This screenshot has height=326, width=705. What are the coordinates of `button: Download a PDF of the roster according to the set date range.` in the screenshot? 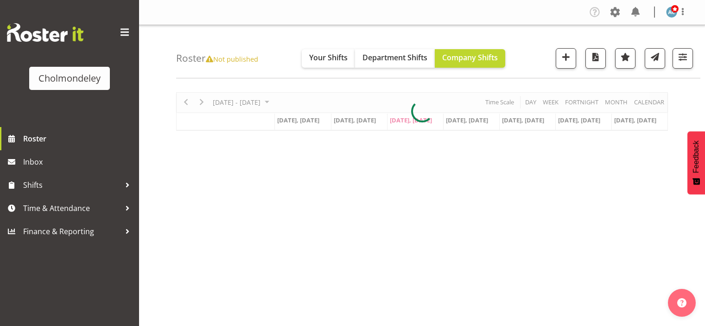 It's located at (596, 58).